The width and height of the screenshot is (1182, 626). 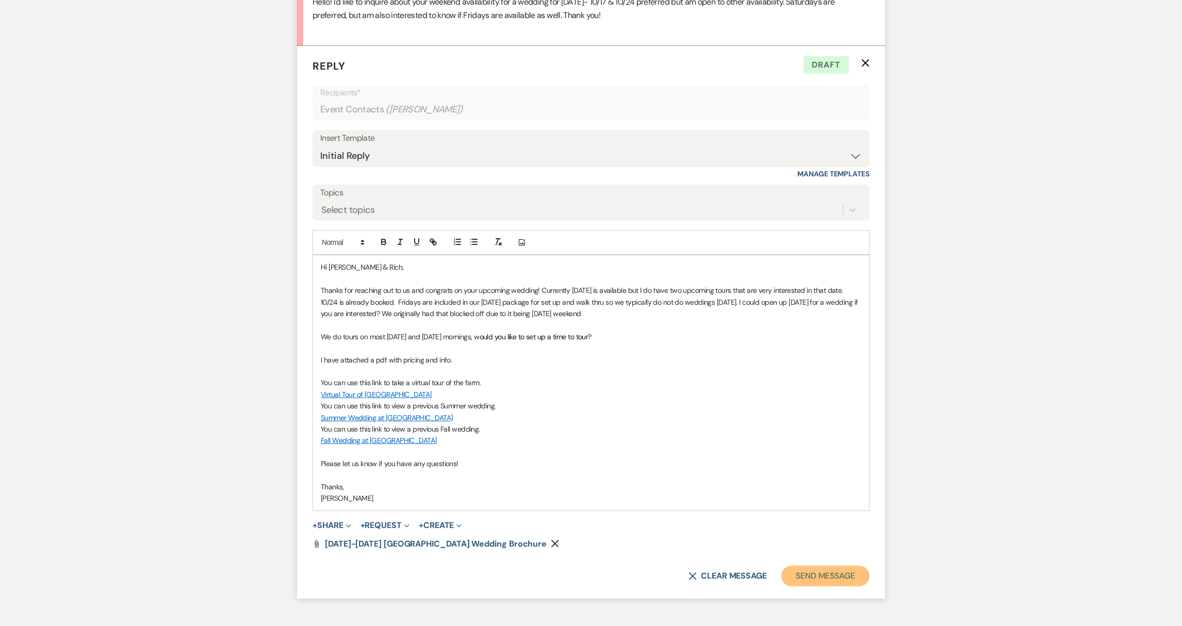 What do you see at coordinates (591, 383) in the screenshot?
I see `p: You can use this link to take a virtual tour of the farm.` at bounding box center [591, 383].